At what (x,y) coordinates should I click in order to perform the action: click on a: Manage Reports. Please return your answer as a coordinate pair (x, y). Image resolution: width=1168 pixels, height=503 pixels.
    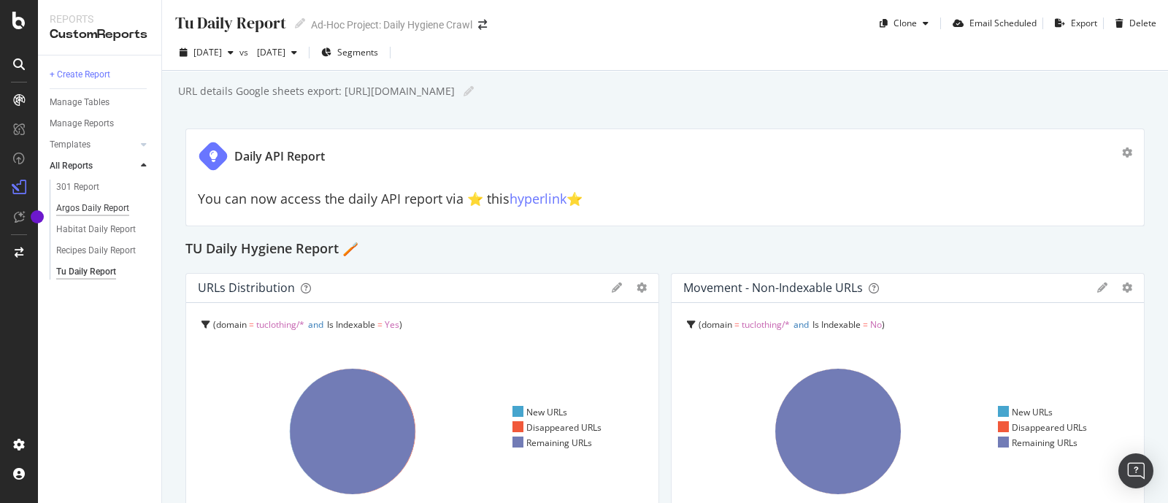
    Looking at the image, I should click on (100, 123).